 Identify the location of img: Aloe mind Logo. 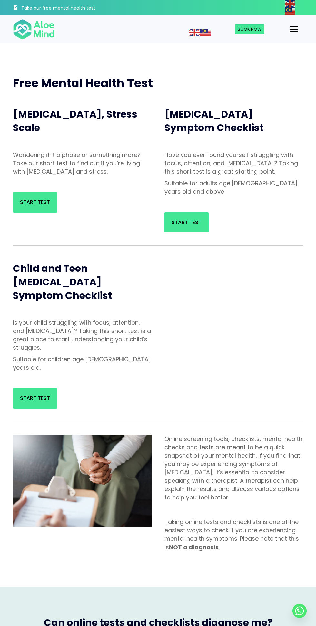
(34, 29).